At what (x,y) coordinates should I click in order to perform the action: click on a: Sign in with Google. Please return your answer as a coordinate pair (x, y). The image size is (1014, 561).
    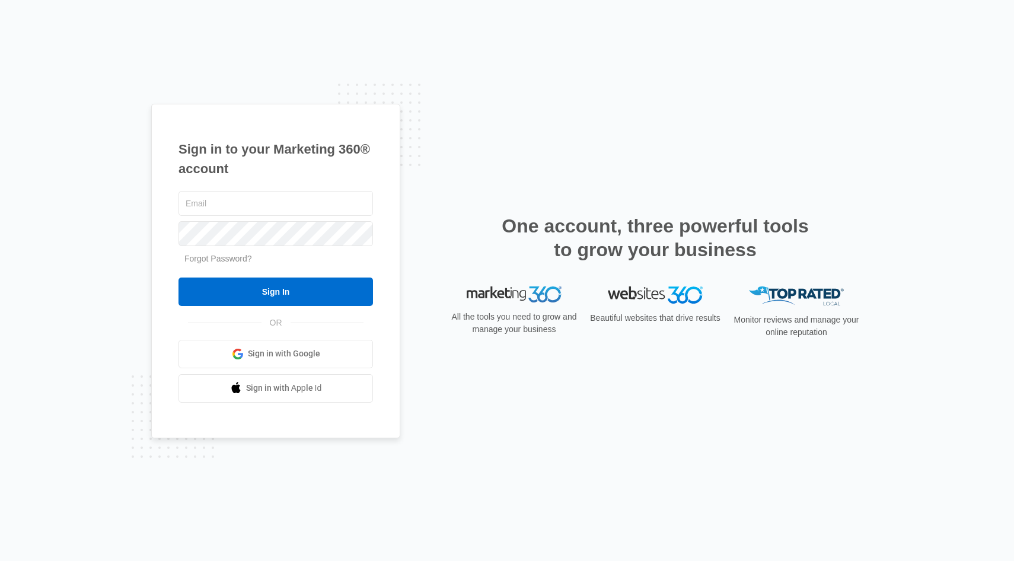
    Looking at the image, I should click on (276, 354).